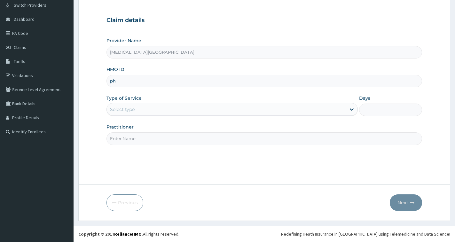 The height and width of the screenshot is (242, 455). What do you see at coordinates (120, 127) in the screenshot?
I see `label: Practitioner` at bounding box center [120, 127].